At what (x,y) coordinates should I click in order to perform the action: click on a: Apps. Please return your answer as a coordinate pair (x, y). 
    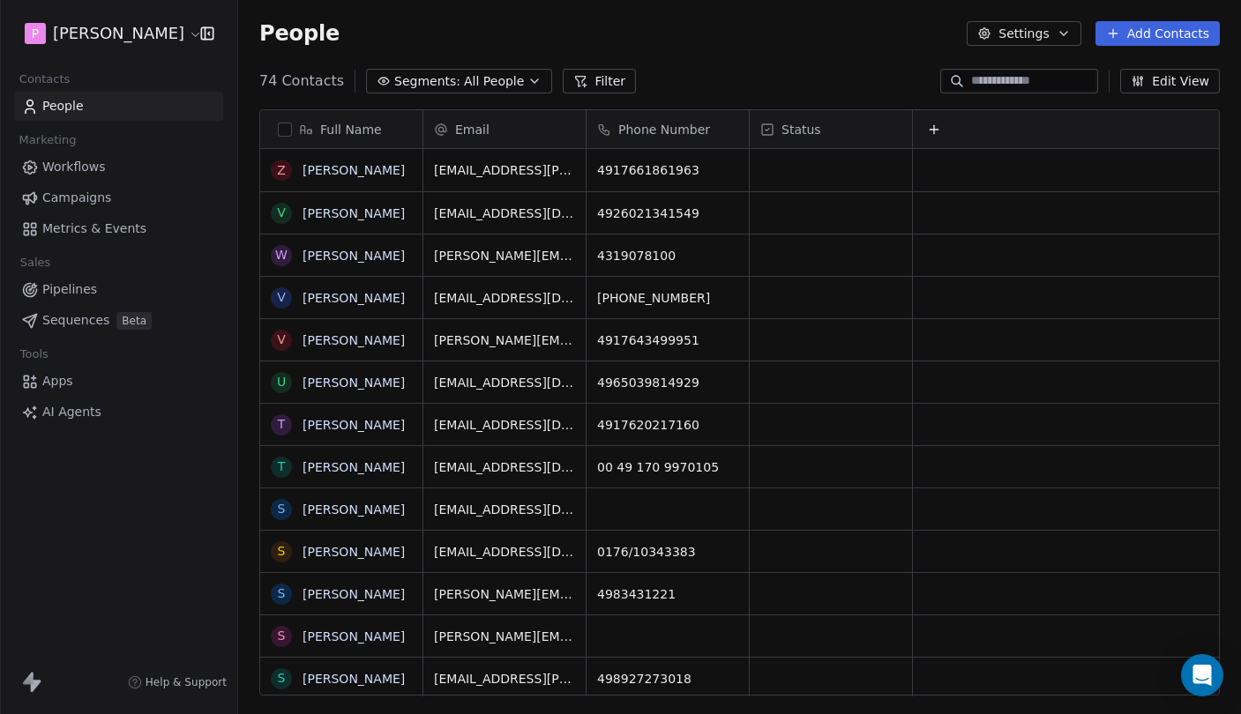
    Looking at the image, I should click on (118, 381).